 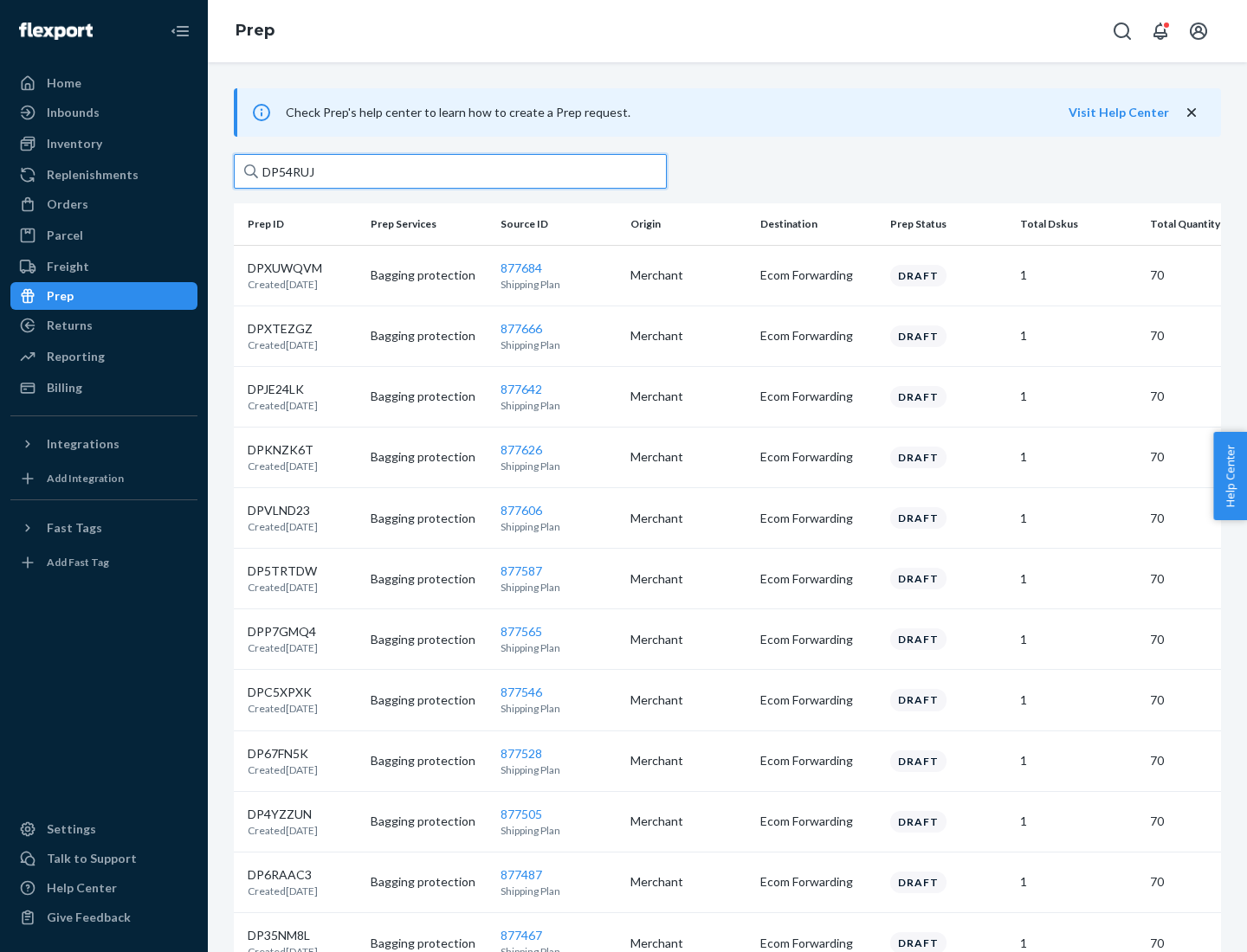 What do you see at coordinates (104, 144) in the screenshot?
I see `a: Inventory` at bounding box center [104, 144].